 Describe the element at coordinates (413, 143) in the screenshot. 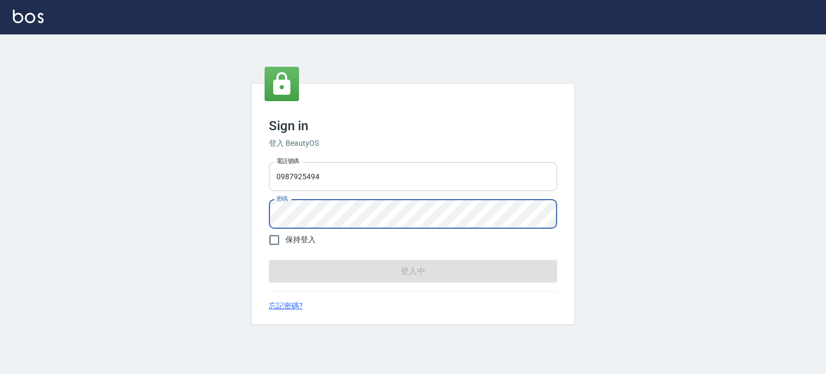

I see `h6: 登入 BeautyOS` at that location.